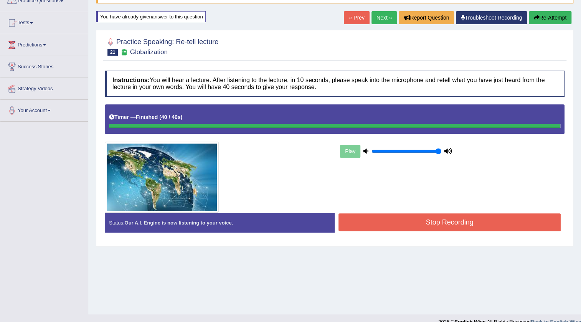 This screenshot has width=581, height=322. What do you see at coordinates (44, 66) in the screenshot?
I see `a: Success Stories` at bounding box center [44, 66].